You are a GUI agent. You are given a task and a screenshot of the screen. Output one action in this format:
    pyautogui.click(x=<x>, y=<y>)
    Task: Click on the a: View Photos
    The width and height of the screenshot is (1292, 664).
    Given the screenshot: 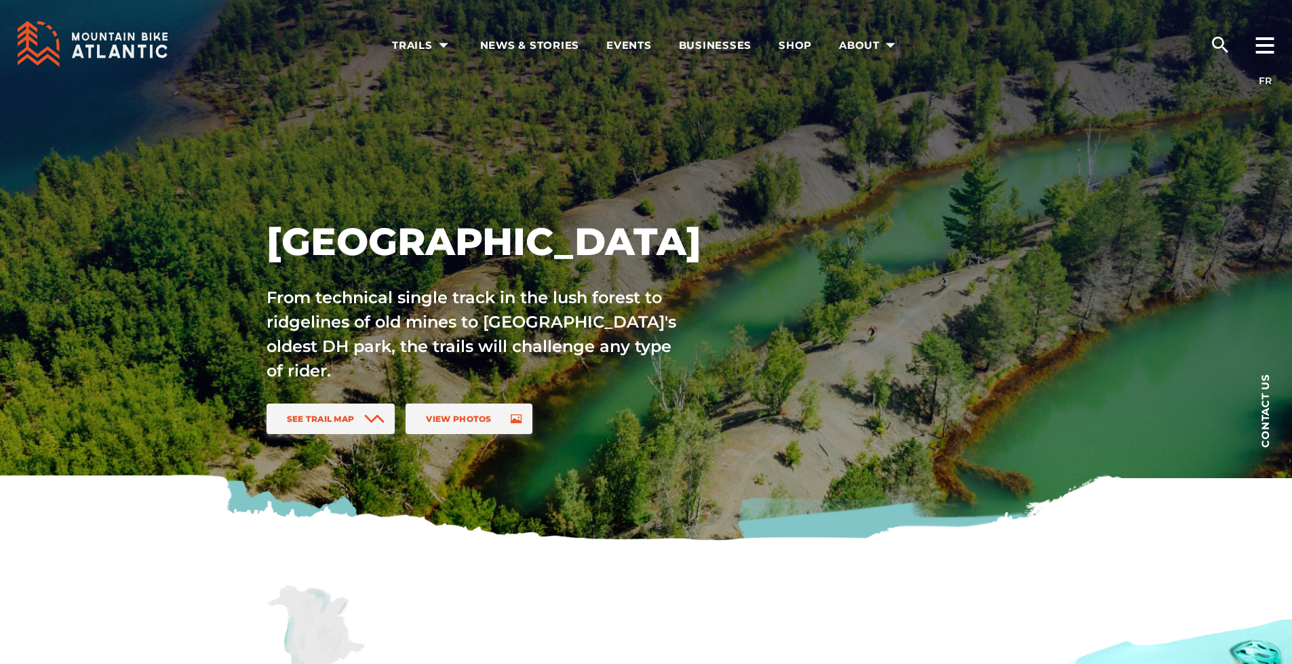 What is the action you would take?
    pyautogui.click(x=469, y=419)
    